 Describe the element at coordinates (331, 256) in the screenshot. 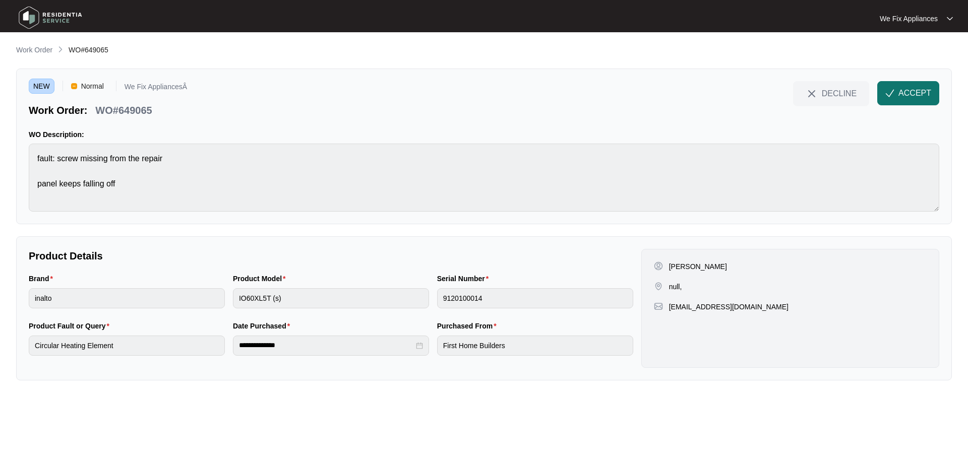

I see `p: Product Details` at that location.